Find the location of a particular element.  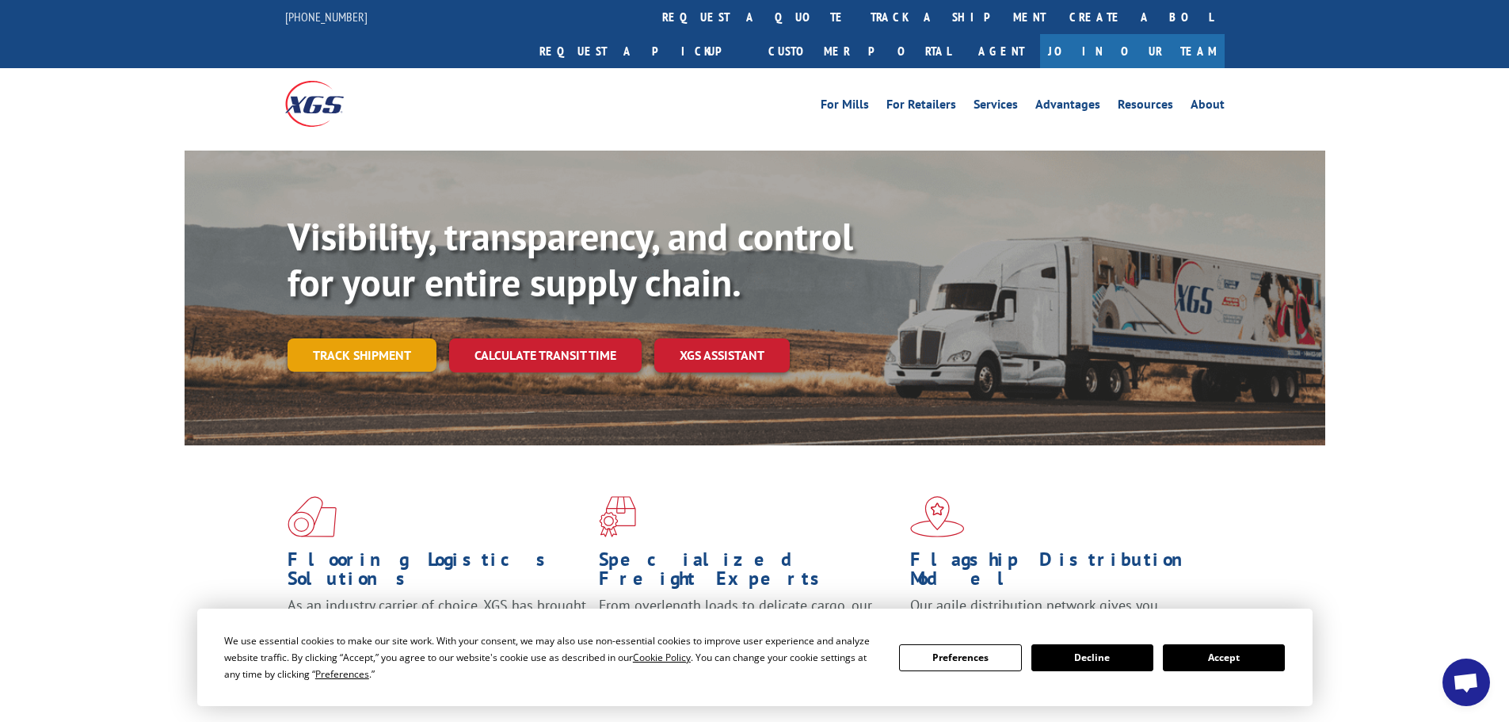

h1: Flooring Logistics Solutions is located at coordinates (437, 573).